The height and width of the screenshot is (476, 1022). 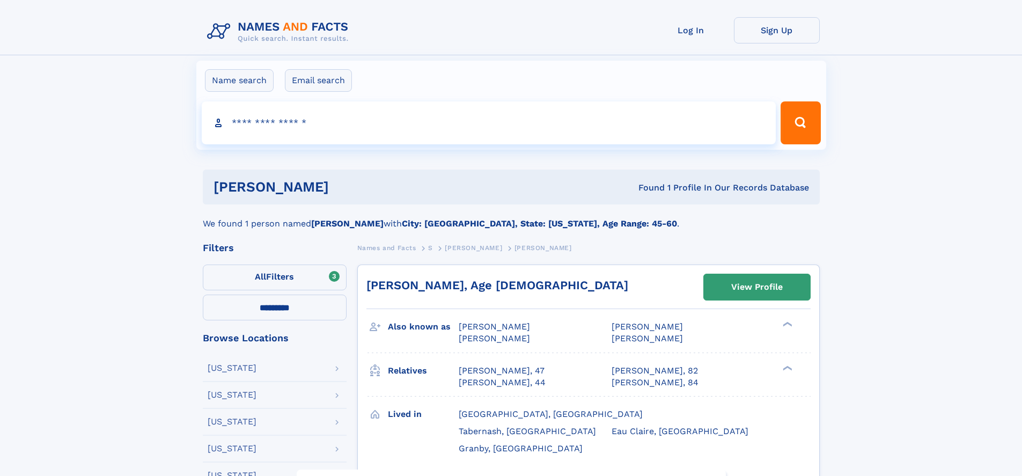 I want to click on span: All, so click(x=260, y=276).